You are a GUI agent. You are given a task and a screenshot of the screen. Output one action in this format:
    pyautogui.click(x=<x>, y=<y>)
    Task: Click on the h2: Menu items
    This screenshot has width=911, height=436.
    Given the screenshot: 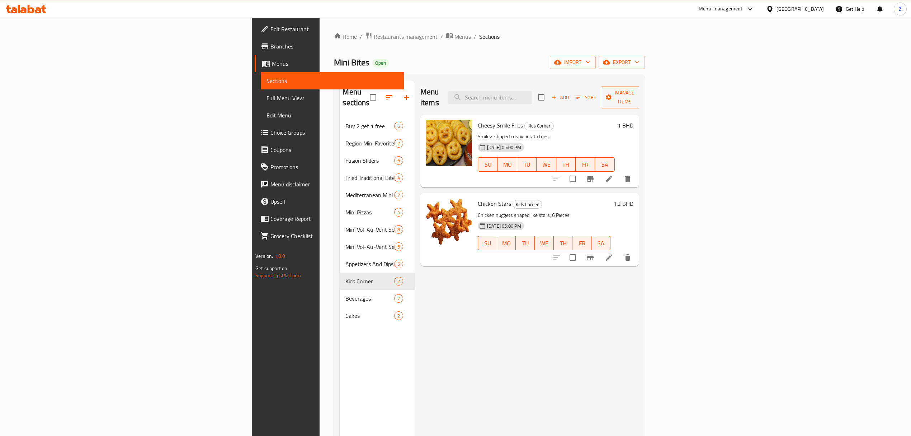 What is the action you would take?
    pyautogui.click(x=430, y=97)
    